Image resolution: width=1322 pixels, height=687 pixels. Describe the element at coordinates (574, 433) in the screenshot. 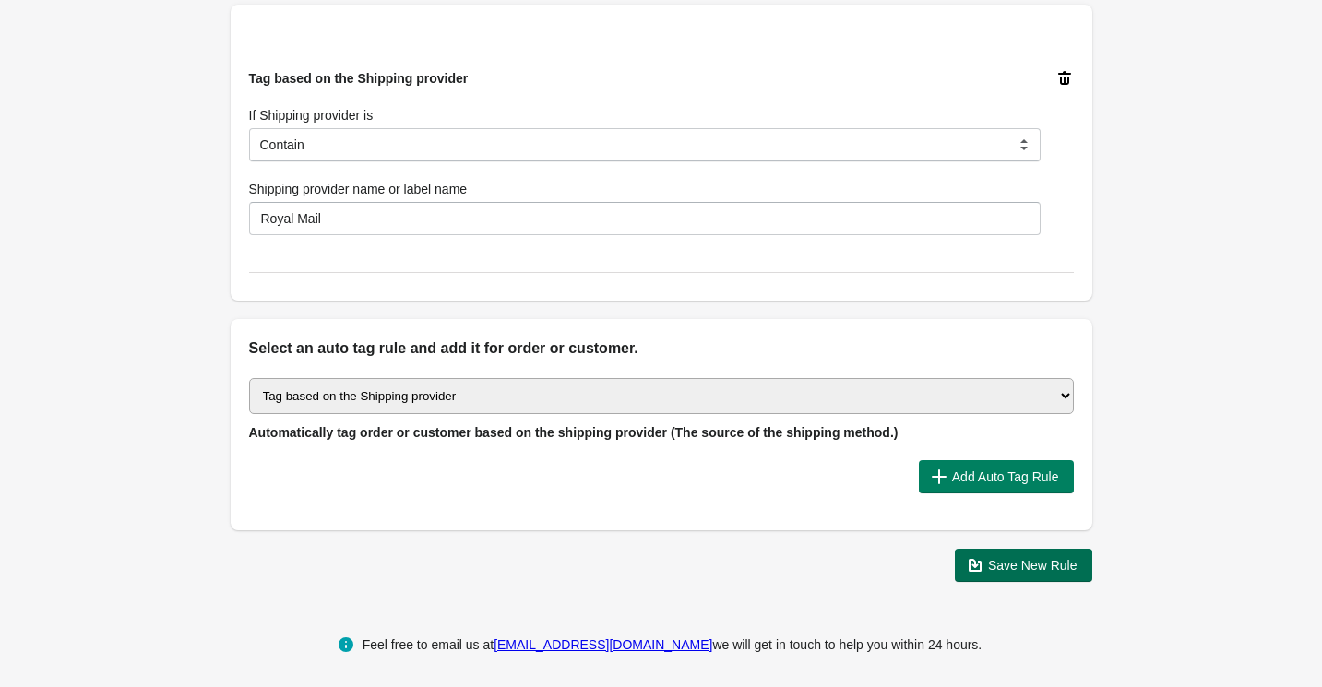

I see `span: Automatically tag order or customer based on the shipping provider (The source of the shipping me...` at that location.